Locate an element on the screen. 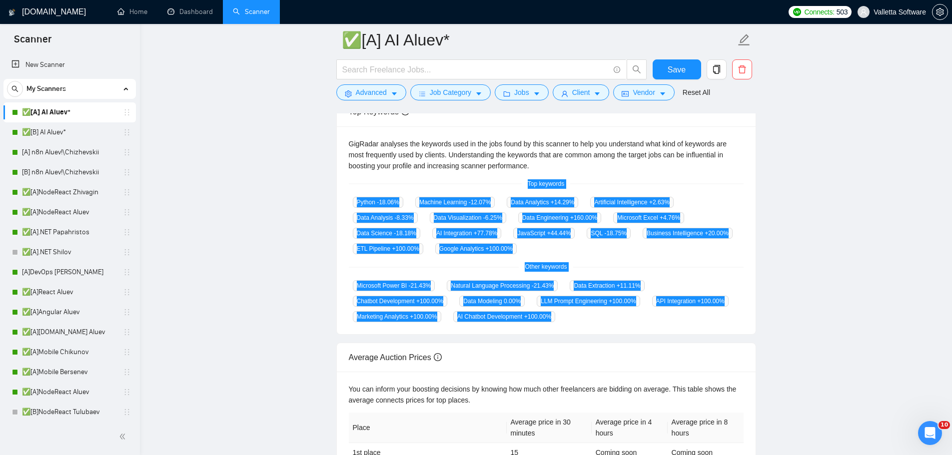 The width and height of the screenshot is (952, 455). span: Connects: is located at coordinates (819, 12).